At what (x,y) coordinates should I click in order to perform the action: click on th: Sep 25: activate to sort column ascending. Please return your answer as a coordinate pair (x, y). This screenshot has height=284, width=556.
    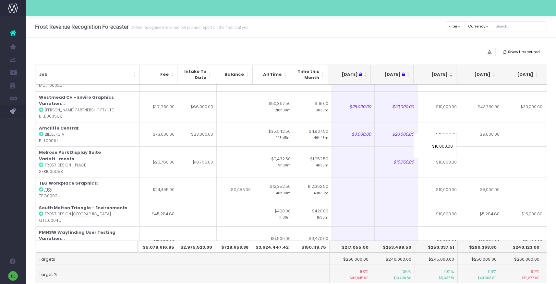
    Looking at the image, I should click on (477, 75).